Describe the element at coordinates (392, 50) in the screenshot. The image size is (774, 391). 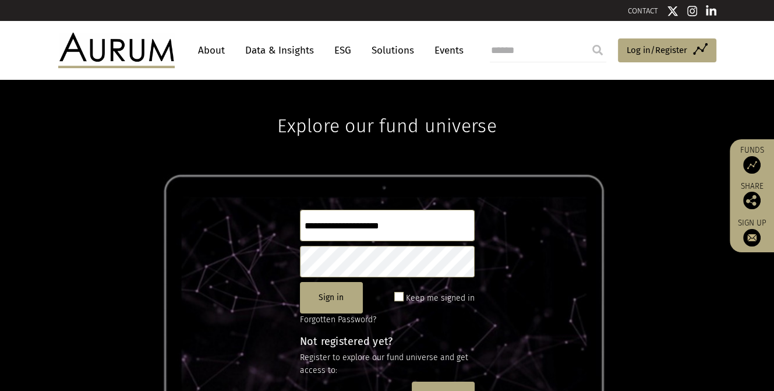
I see `a: Solutions` at that location.